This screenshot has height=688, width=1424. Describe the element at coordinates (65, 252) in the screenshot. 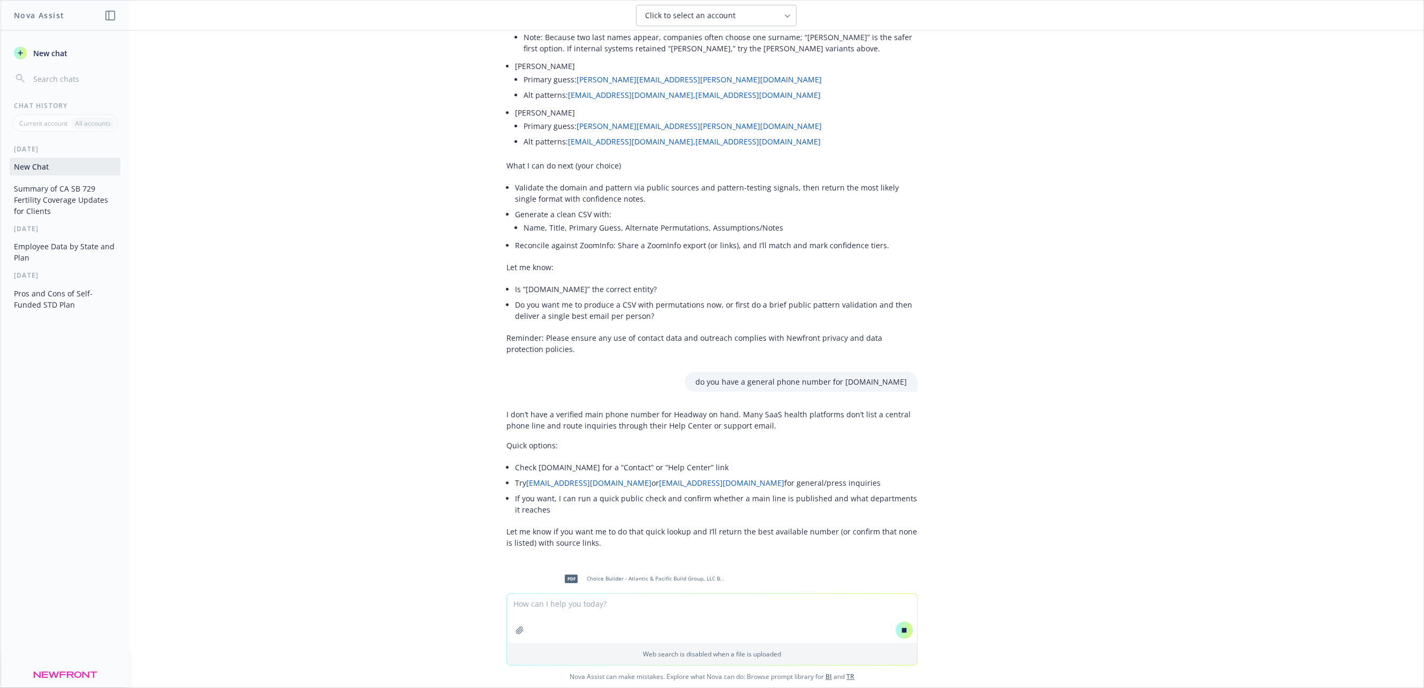

I see `button: Employee Data by State and Plan` at that location.